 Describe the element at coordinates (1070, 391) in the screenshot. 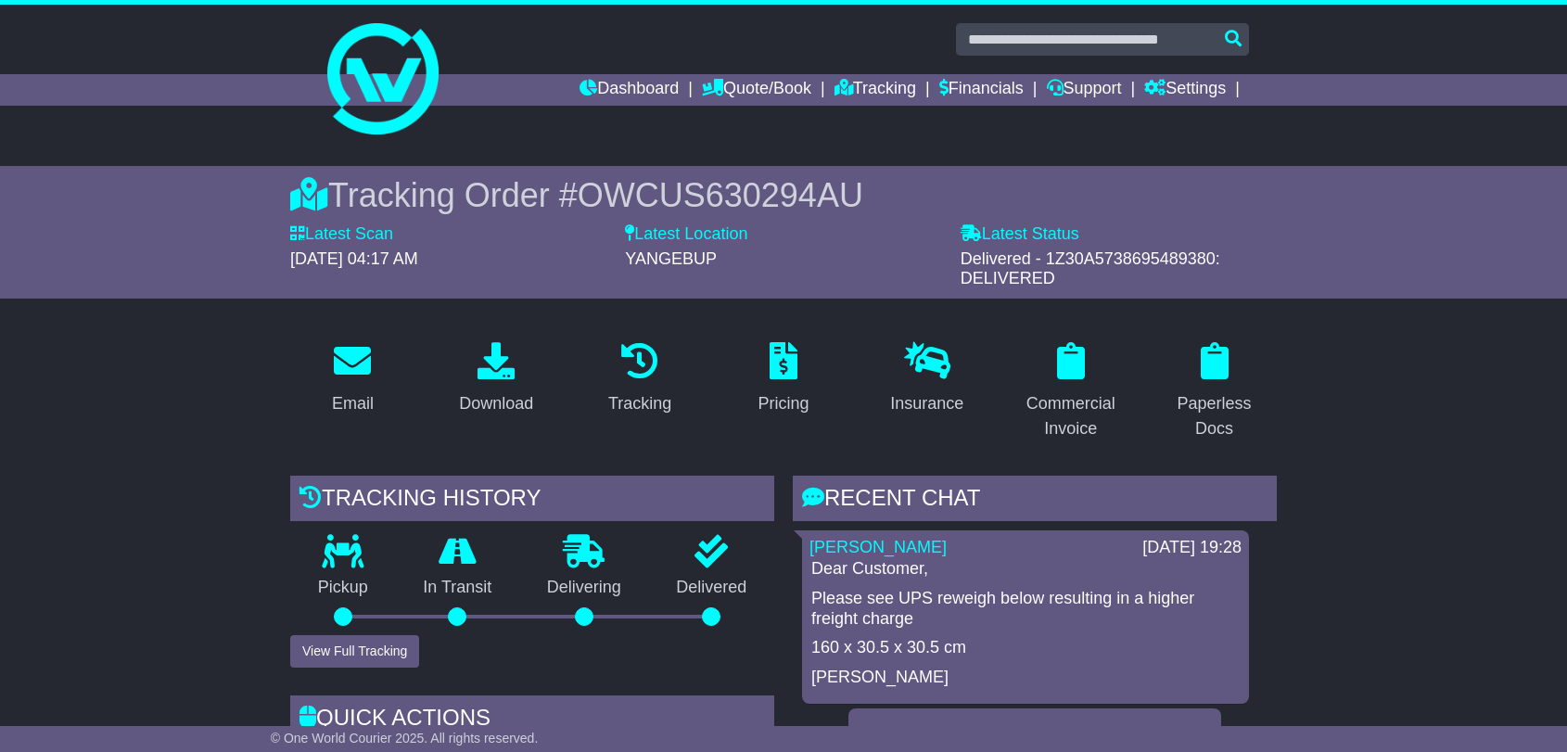

I see `a: Commercial Invoice` at that location.